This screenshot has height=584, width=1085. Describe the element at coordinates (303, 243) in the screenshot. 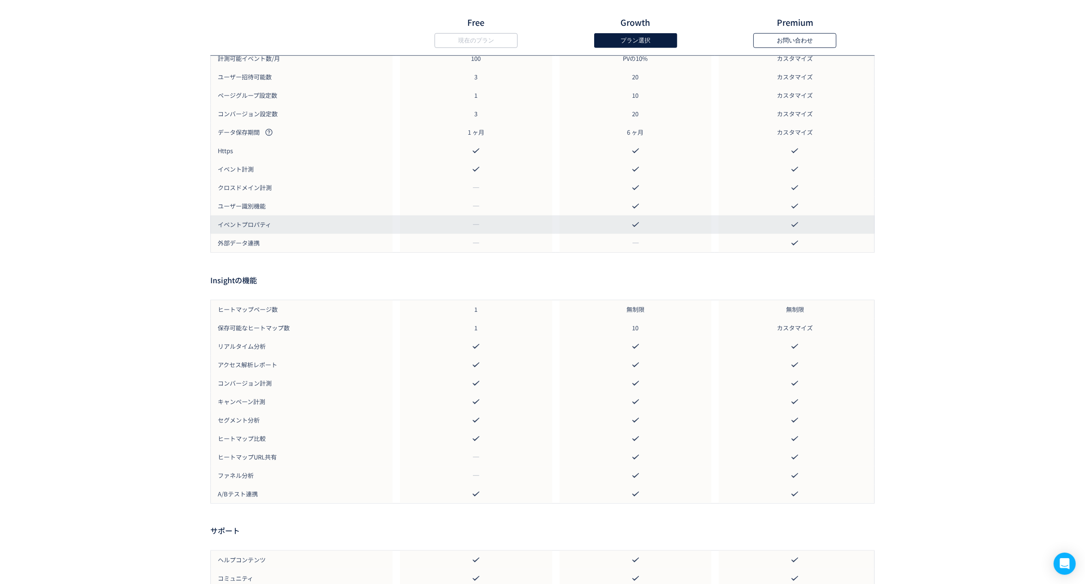

I see `div: 外部データ連携` at that location.